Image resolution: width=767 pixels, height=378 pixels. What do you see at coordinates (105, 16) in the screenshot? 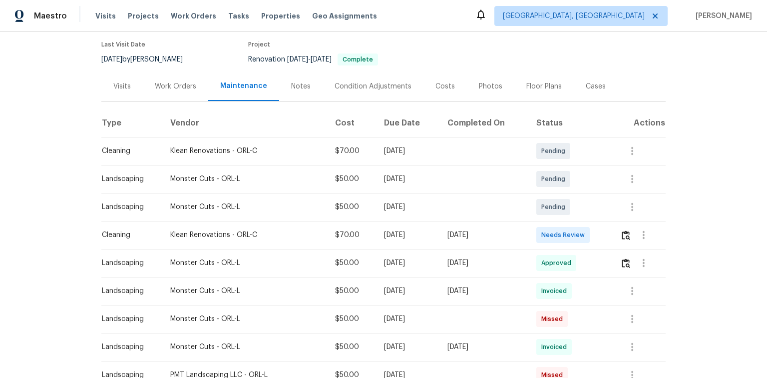
I see `span: Visits` at bounding box center [105, 16].